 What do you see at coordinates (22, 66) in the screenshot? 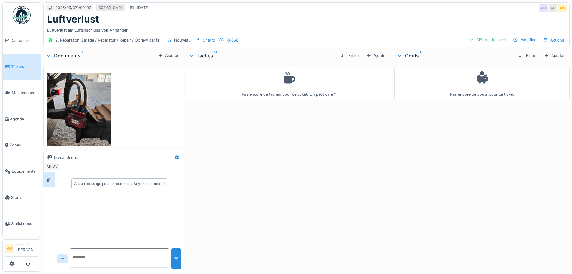
I see `a: Tickets` at bounding box center [22, 66].